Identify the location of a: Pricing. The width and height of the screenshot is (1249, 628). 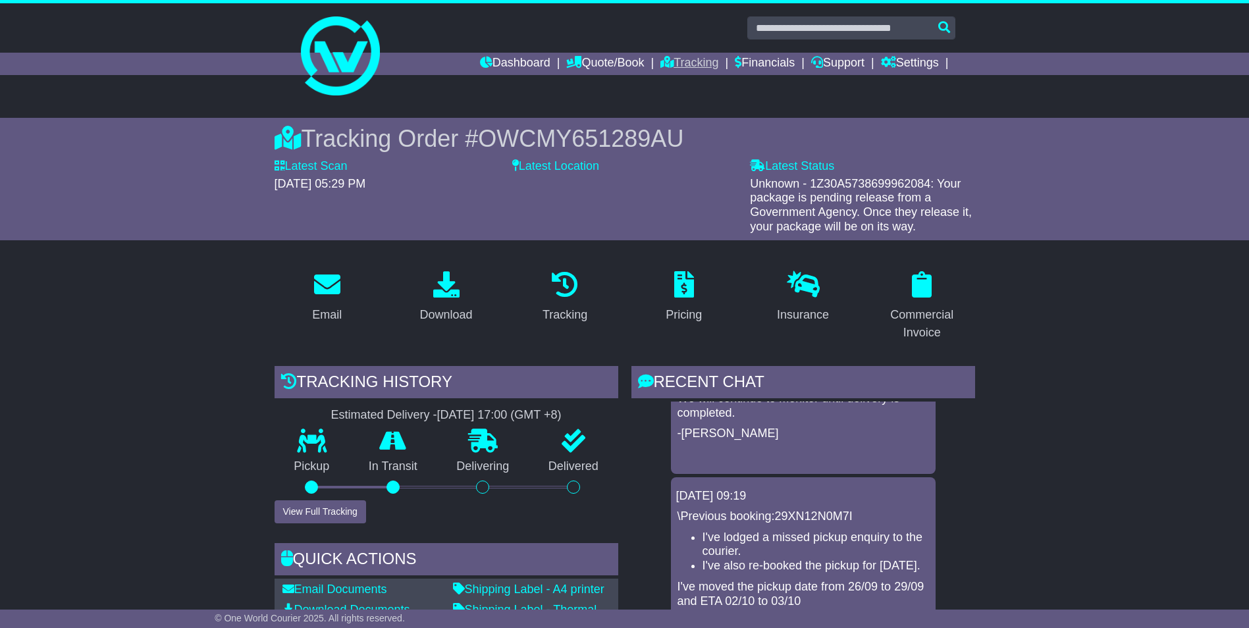
(683, 298).